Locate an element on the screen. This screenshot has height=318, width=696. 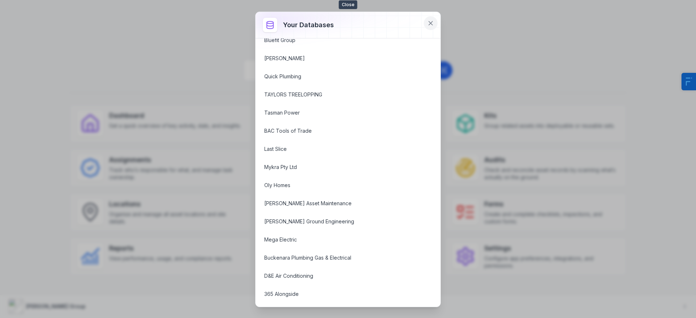
h3: Your databases is located at coordinates (309, 25).